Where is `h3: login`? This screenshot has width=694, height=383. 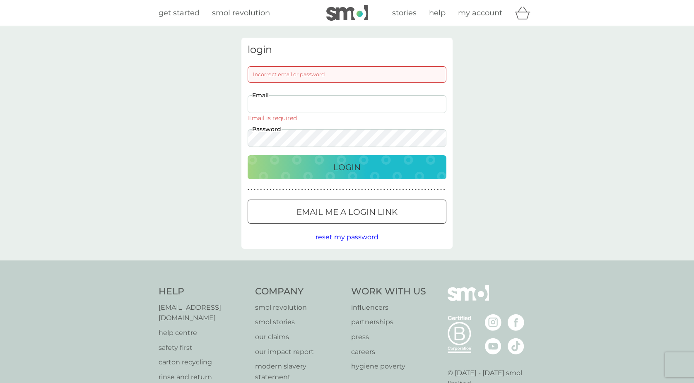
h3: login is located at coordinates (347, 50).